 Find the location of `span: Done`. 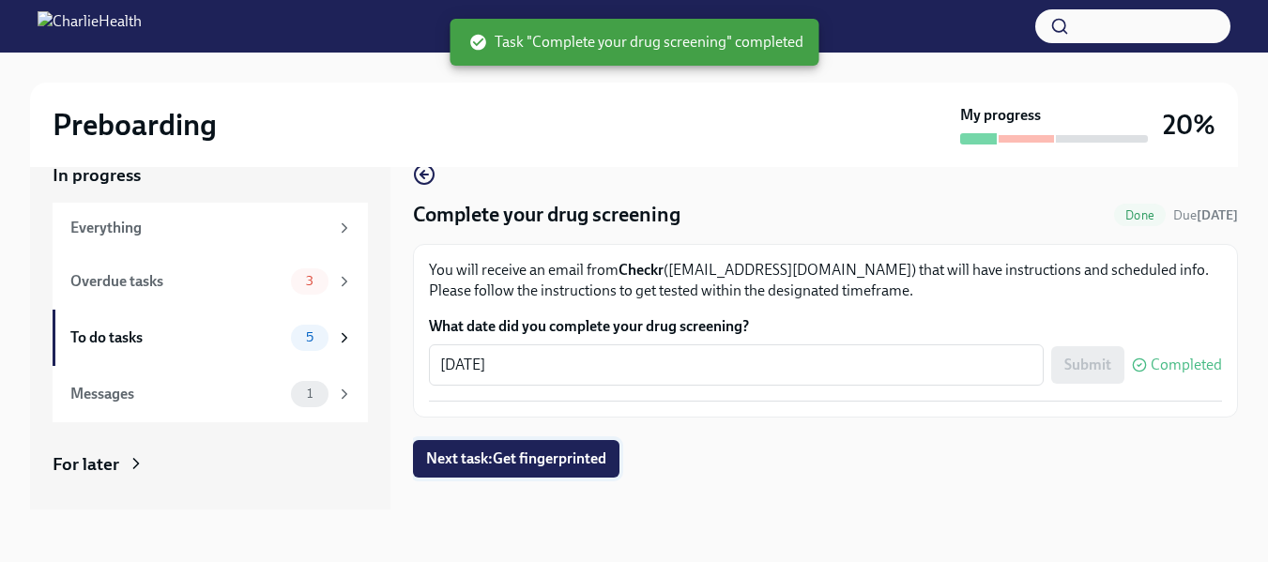

span: Done is located at coordinates (1140, 215).